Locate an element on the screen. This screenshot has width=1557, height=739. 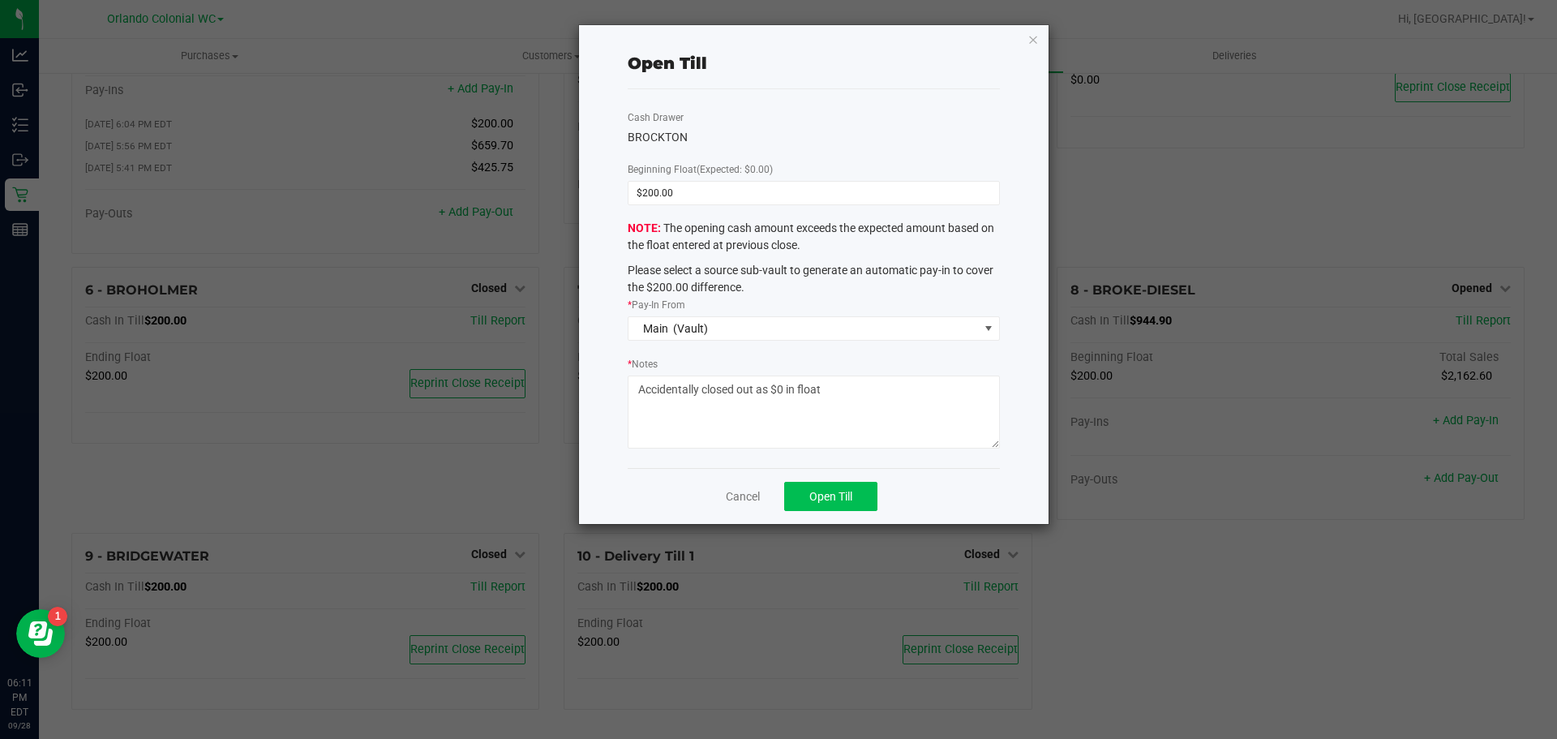
a: Cancel is located at coordinates (743, 496).